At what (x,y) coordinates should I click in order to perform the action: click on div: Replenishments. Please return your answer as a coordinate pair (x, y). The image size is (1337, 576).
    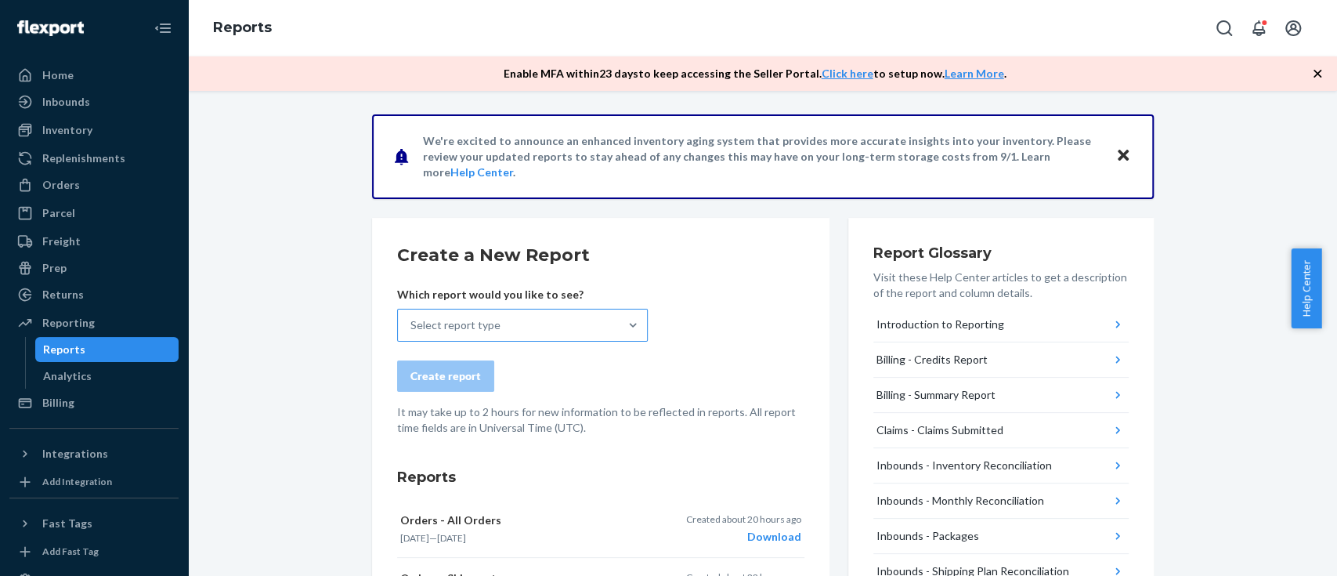
    Looking at the image, I should click on (84, 158).